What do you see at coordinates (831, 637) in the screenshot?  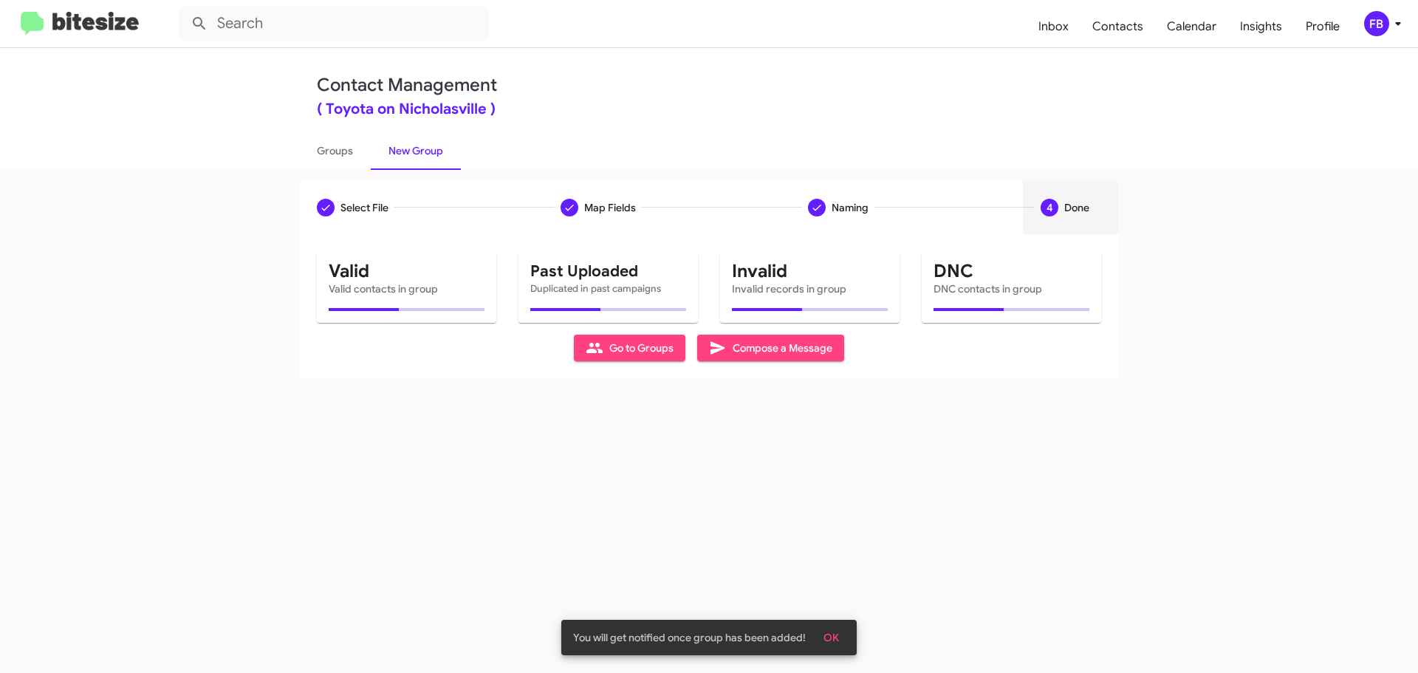 I see `button: OK` at bounding box center [831, 637].